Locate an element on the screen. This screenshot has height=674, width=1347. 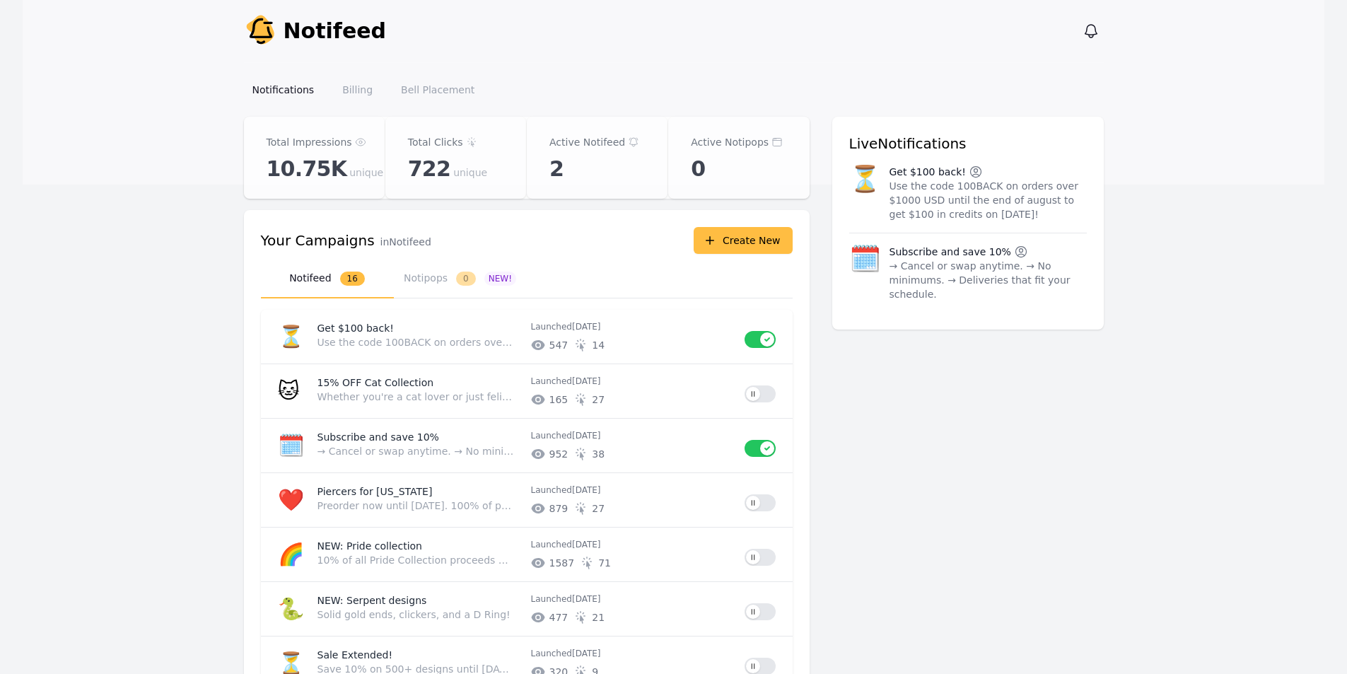
a: 🗓️Subscribe and save 10%→ Cancel or swap anytime. → No minimums. → Deliveries that fit your sched... is located at coordinates (527, 445).